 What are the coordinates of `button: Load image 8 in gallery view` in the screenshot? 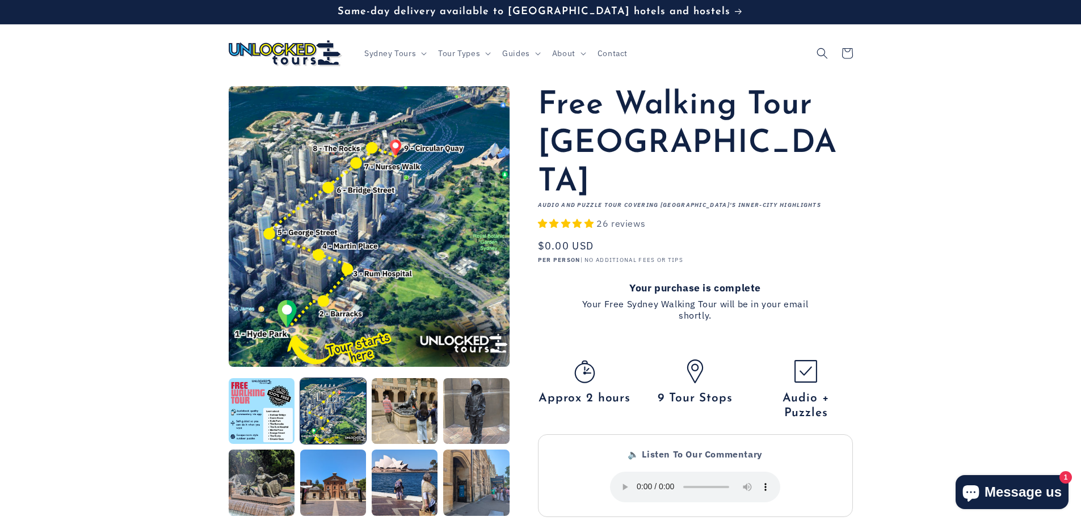 It's located at (476, 483).